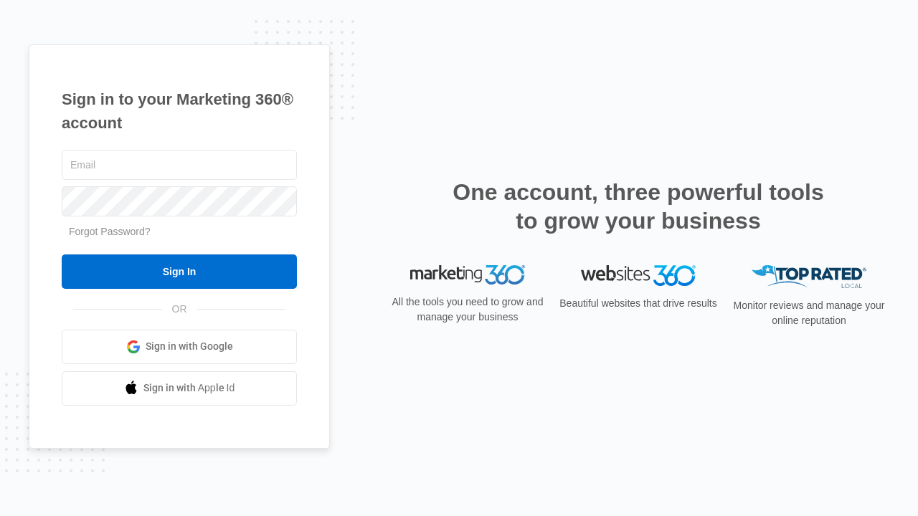 Image resolution: width=918 pixels, height=516 pixels. I want to click on p: Monitor reviews and manage your online reputation, so click(809, 313).